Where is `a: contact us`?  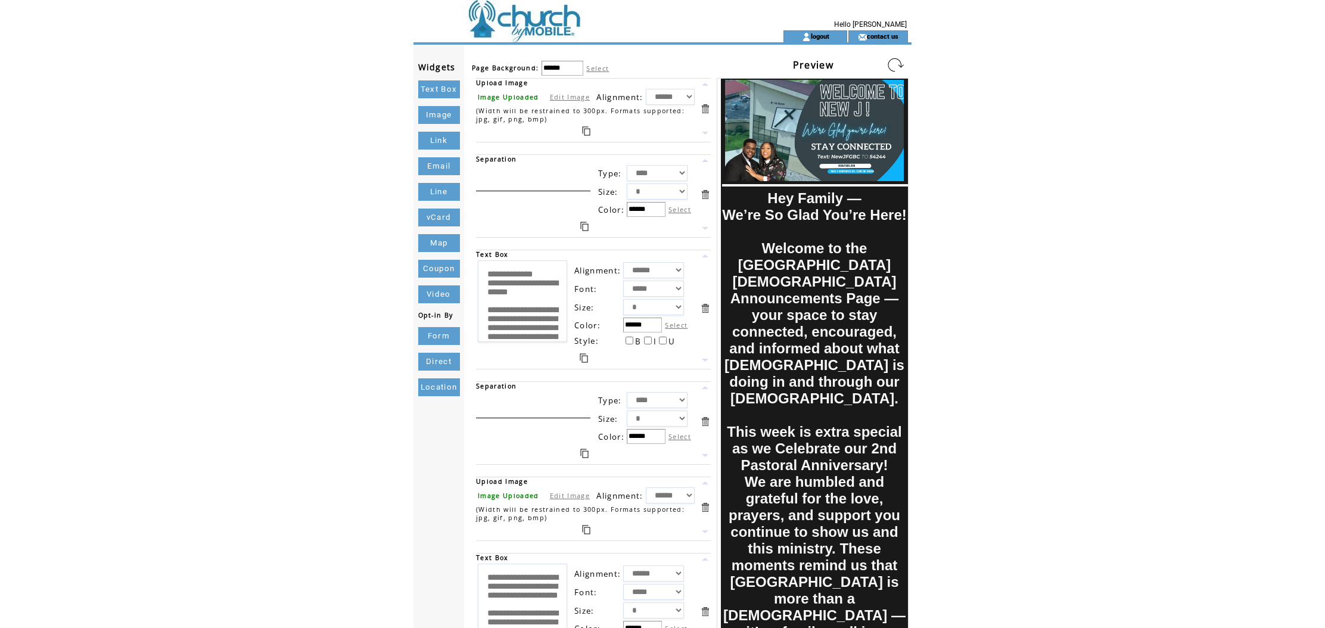
a: contact us is located at coordinates (883, 36).